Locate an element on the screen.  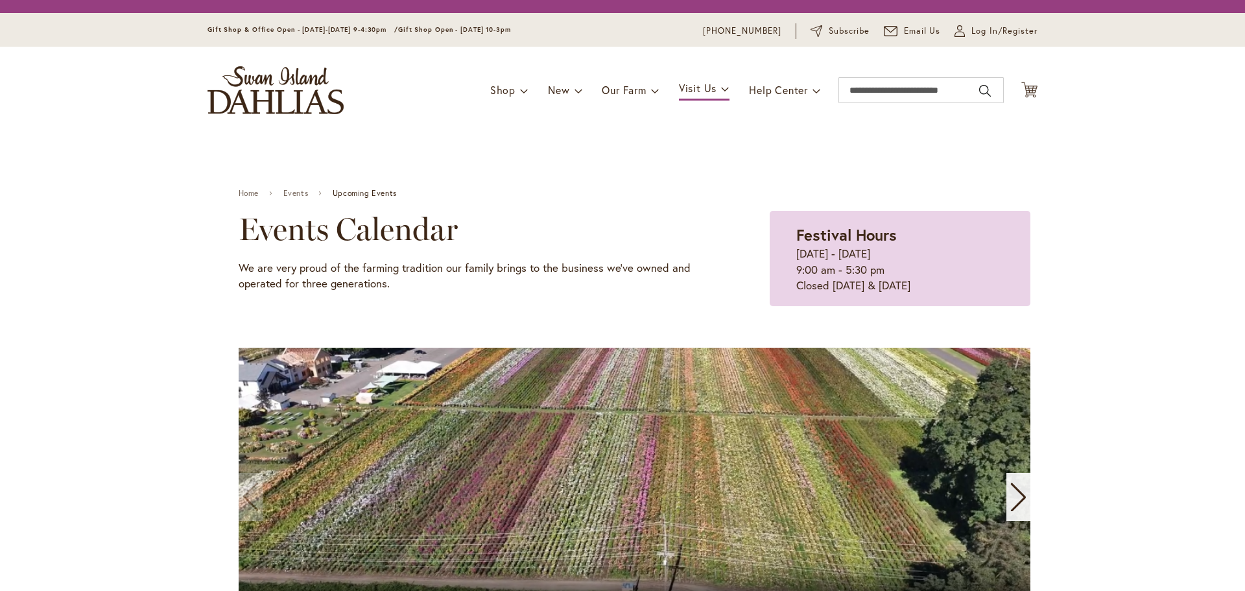
a: store logo is located at coordinates (276, 90).